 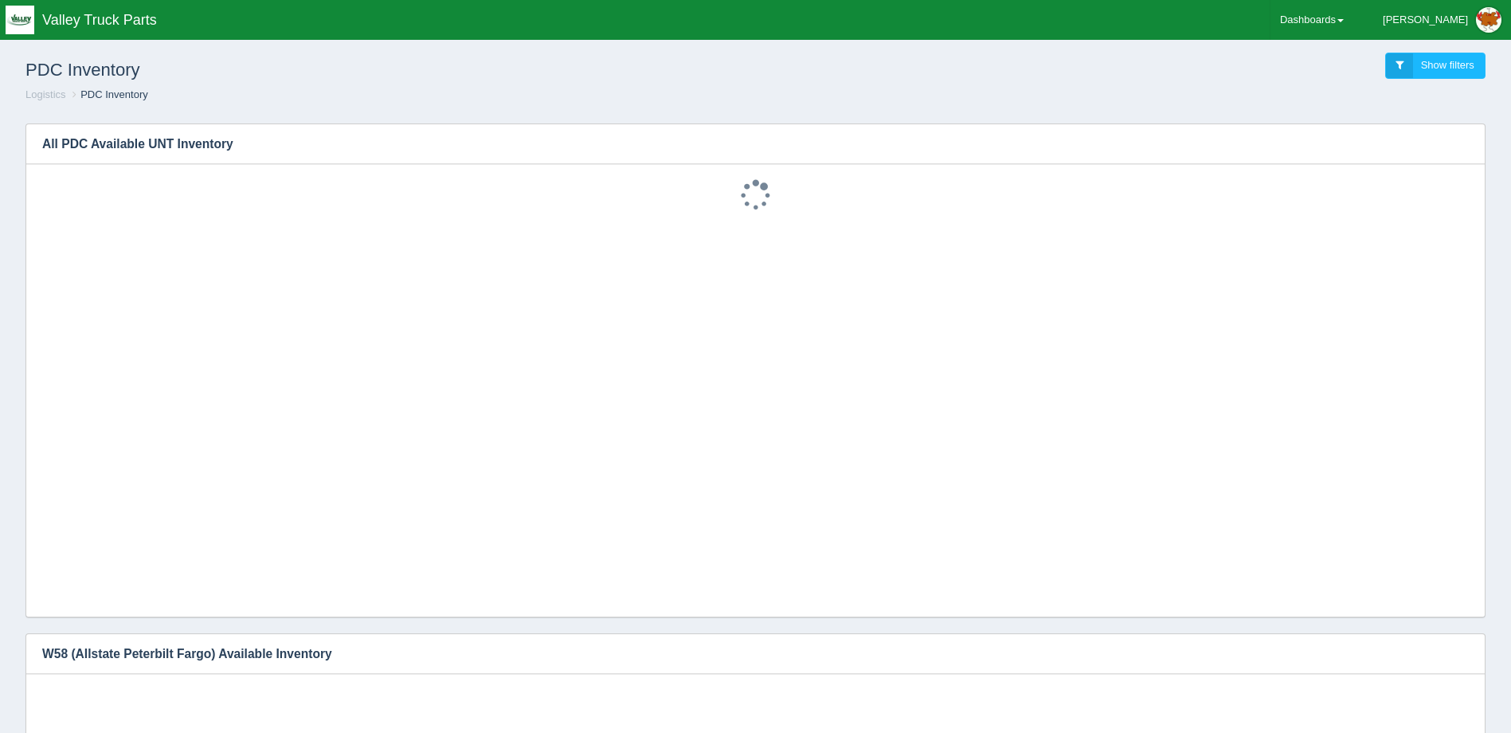 I want to click on span: Show filters, so click(x=1447, y=65).